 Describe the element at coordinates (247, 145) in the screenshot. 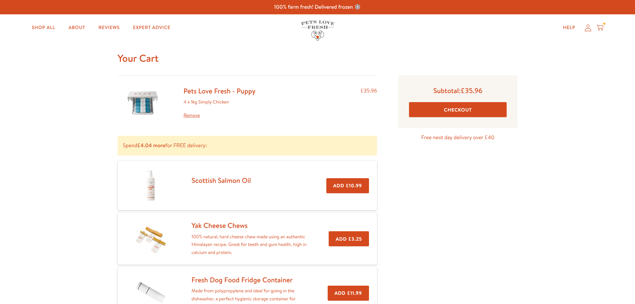

I see `p: Spend for FREE delivery:` at that location.